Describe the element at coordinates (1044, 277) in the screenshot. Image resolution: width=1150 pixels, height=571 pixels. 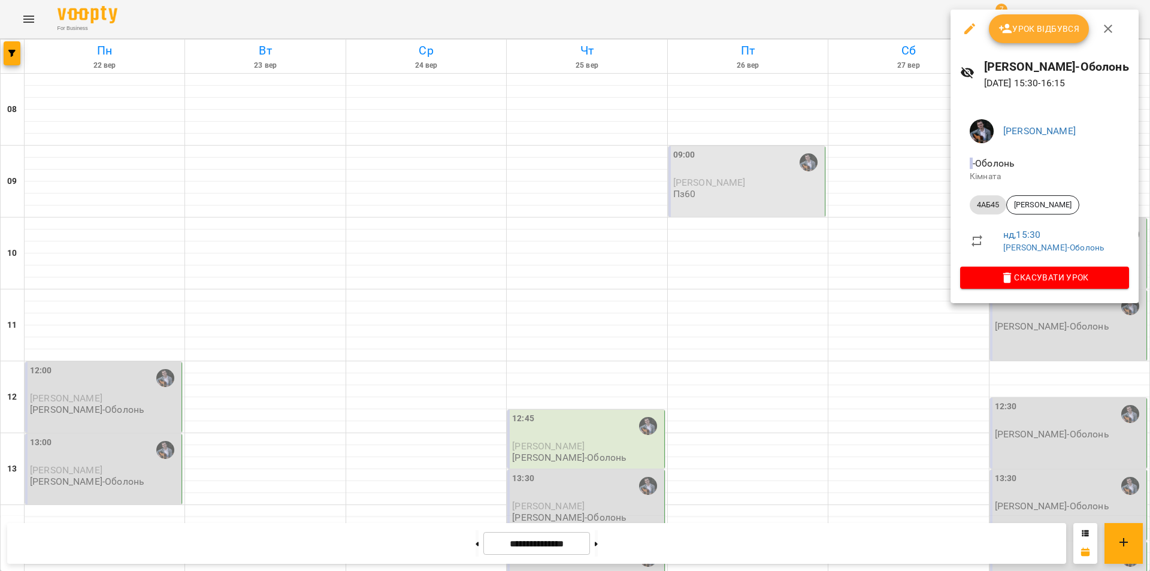
I see `button: Скасувати Урок` at that location.